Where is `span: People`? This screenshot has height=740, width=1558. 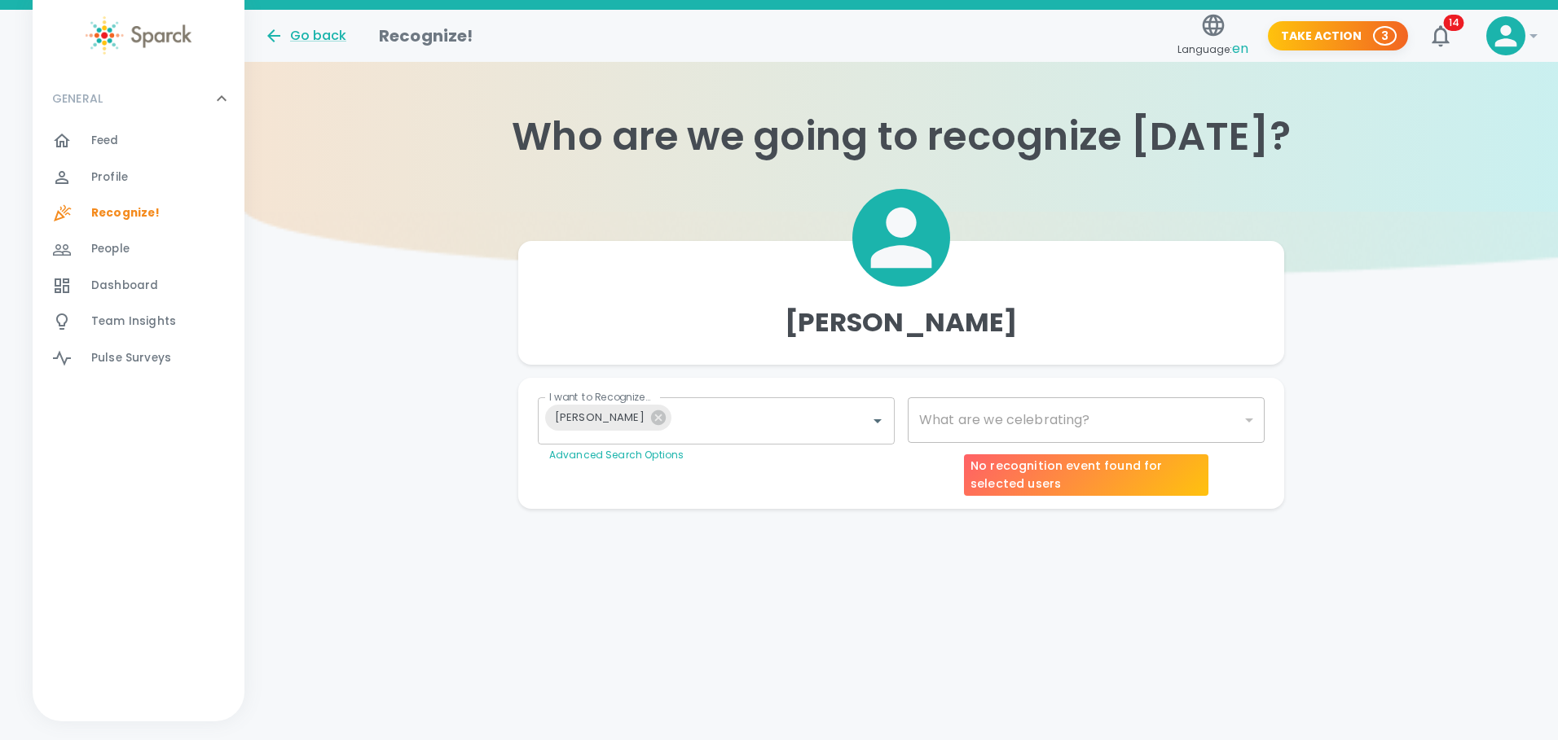 span: People is located at coordinates (110, 249).